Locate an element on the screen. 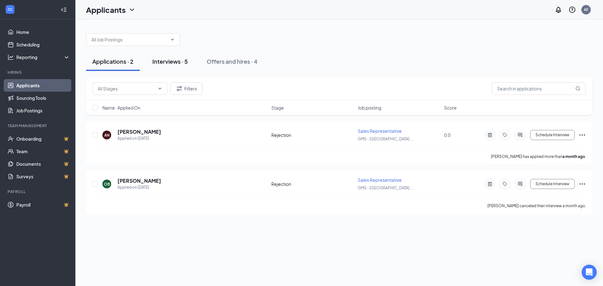 This screenshot has width=603, height=286. a: Home is located at coordinates (43, 32).